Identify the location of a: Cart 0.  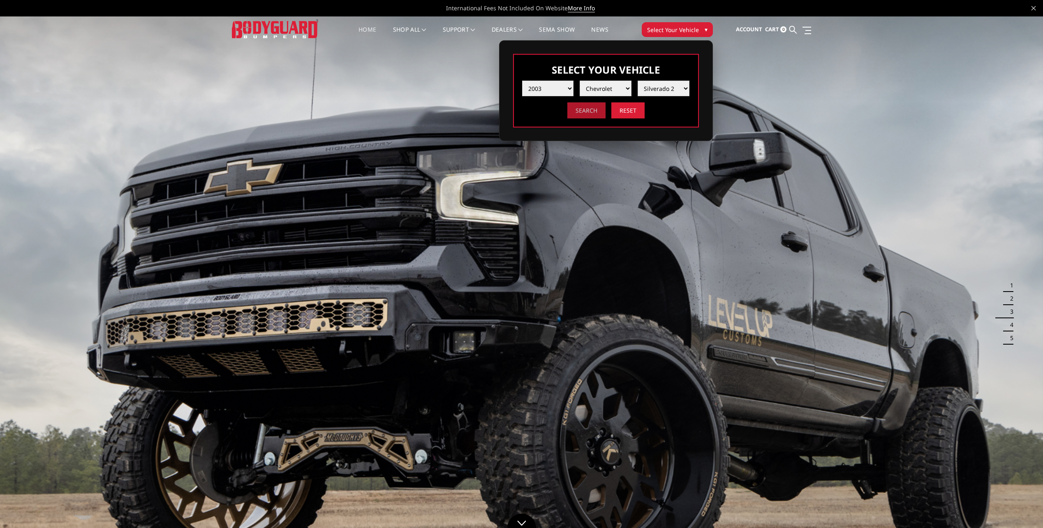
(776, 30).